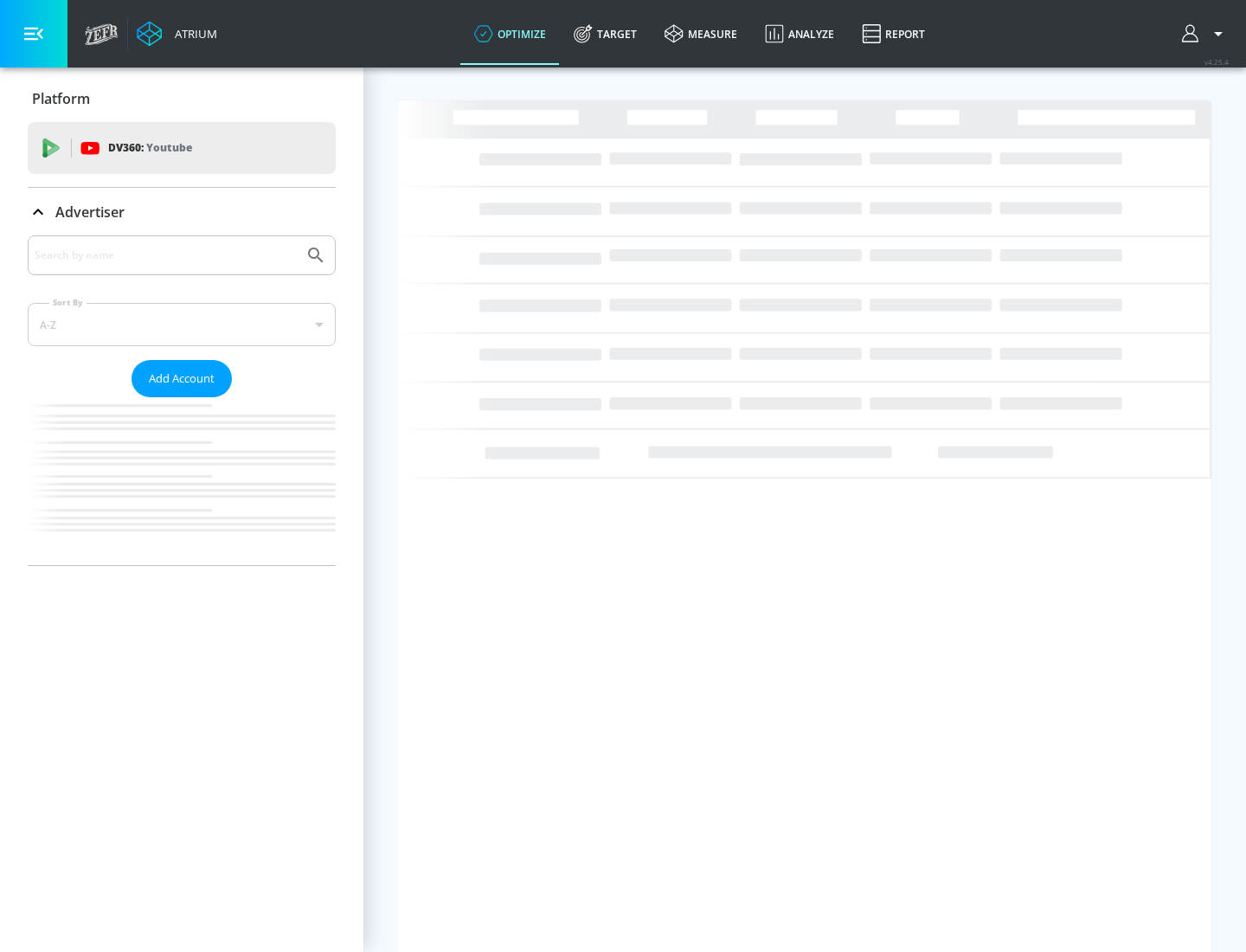 The height and width of the screenshot is (952, 1246). What do you see at coordinates (182, 148) in the screenshot?
I see `div: DV360: Youtube` at bounding box center [182, 148].